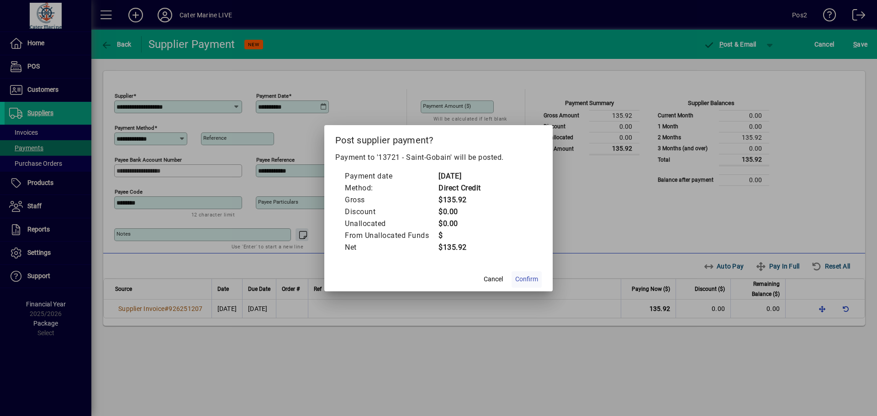 The height and width of the screenshot is (416, 877). What do you see at coordinates (391, 236) in the screenshot?
I see `td: From Unallocated Funds` at bounding box center [391, 236].